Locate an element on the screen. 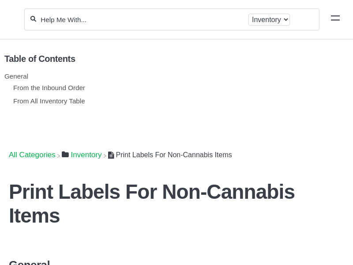 This screenshot has width=353, height=265. section: Search section is located at coordinates (172, 19).